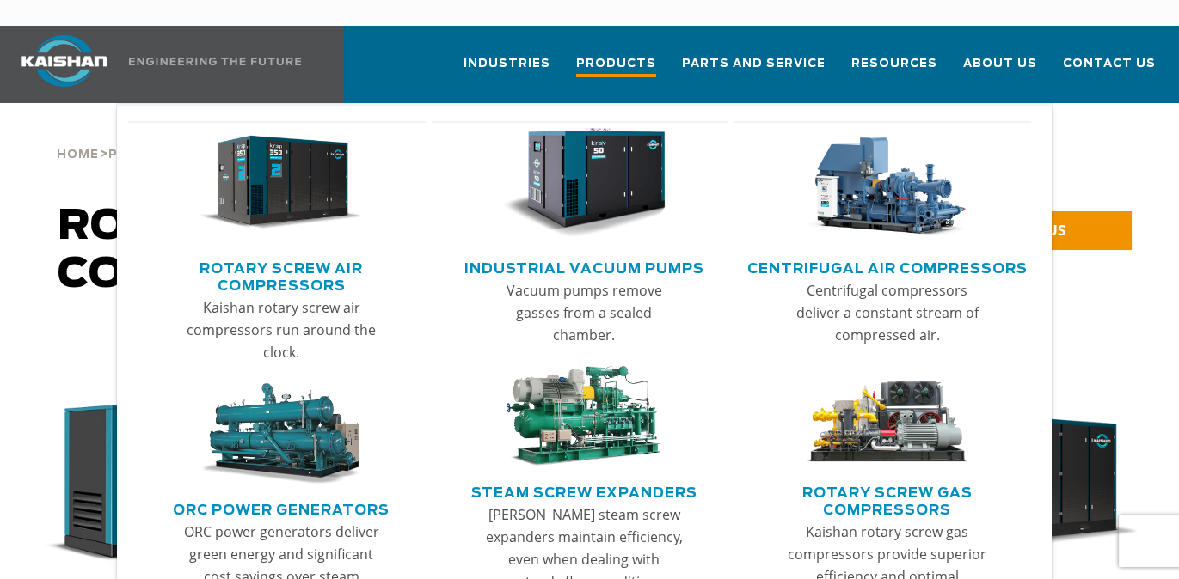 Image resolution: width=1179 pixels, height=579 pixels. Describe the element at coordinates (77, 154) in the screenshot. I see `a: Home` at that location.